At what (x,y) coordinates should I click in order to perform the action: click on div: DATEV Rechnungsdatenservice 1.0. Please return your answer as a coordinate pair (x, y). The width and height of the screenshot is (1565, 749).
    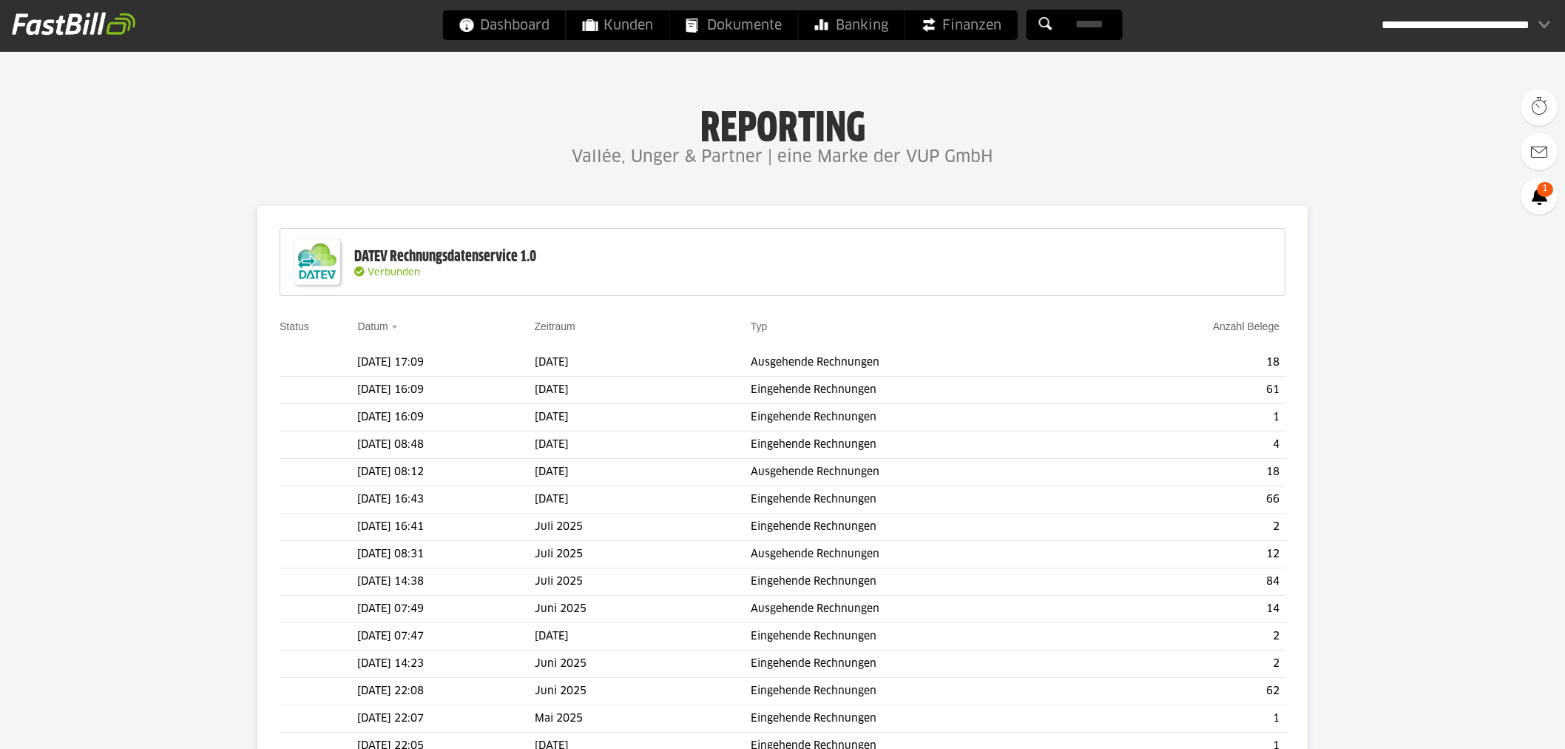
    Looking at the image, I should click on (445, 257).